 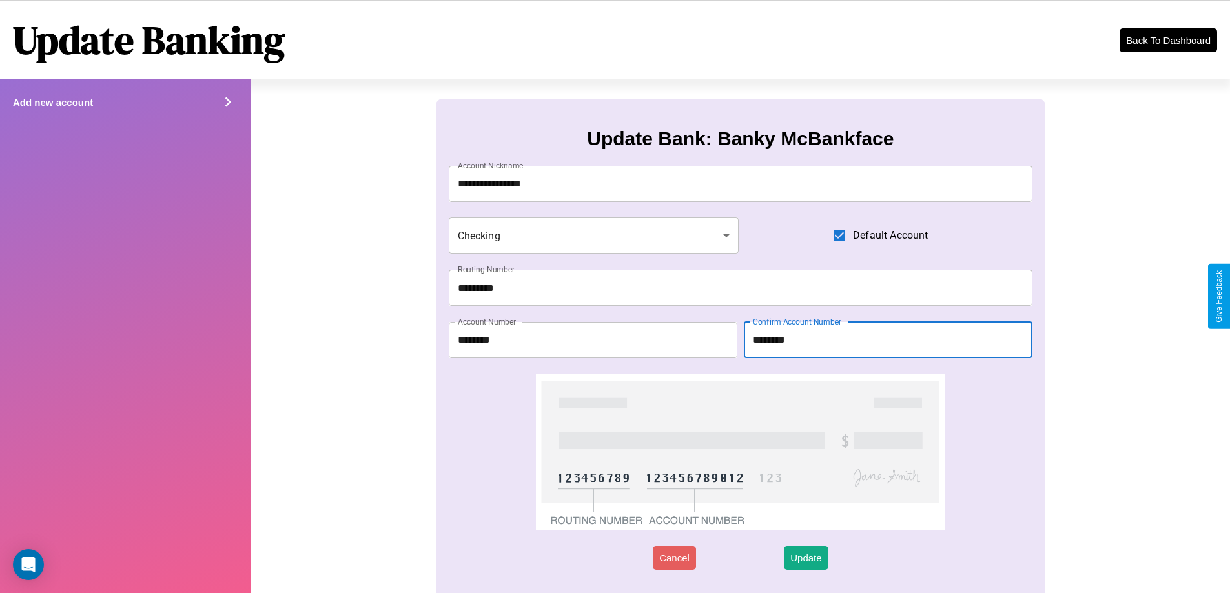 What do you see at coordinates (1219, 296) in the screenshot?
I see `div: Give Feedback` at bounding box center [1219, 296].